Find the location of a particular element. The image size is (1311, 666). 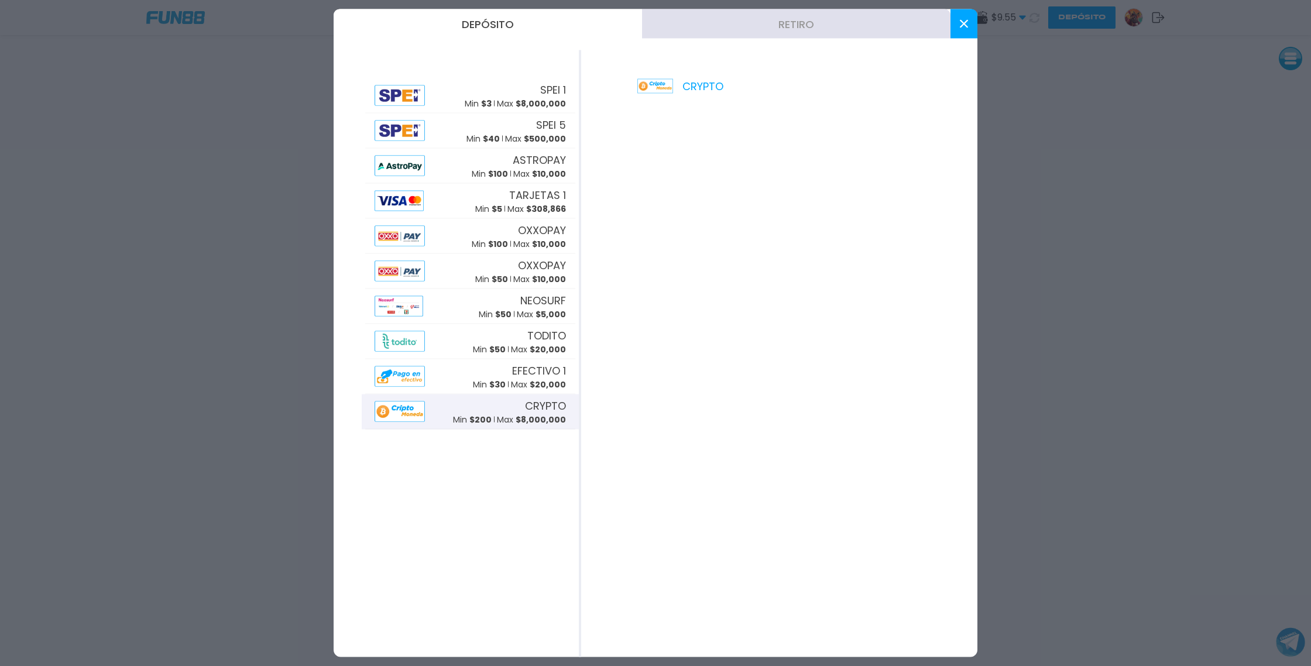

button: AlipaySPEI 1Min $3Max $8,000,000 is located at coordinates (470, 96).